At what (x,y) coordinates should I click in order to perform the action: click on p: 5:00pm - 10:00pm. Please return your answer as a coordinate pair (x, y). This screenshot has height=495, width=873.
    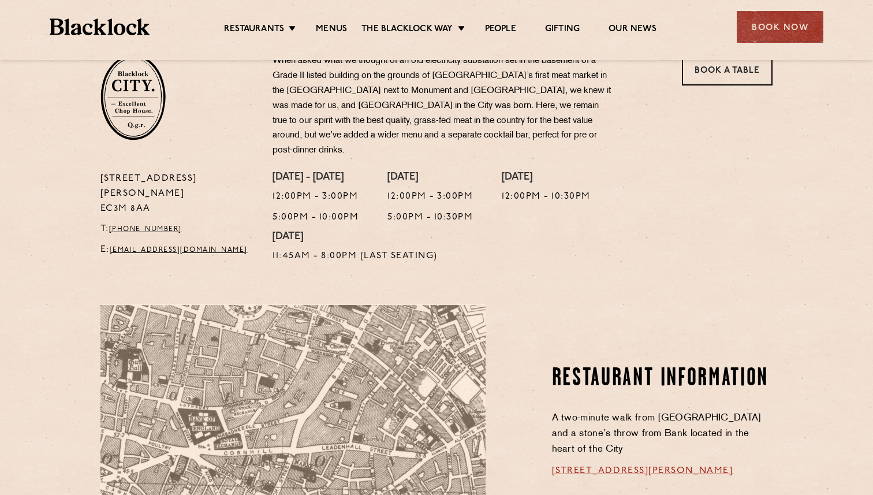
    Looking at the image, I should click on (315, 218).